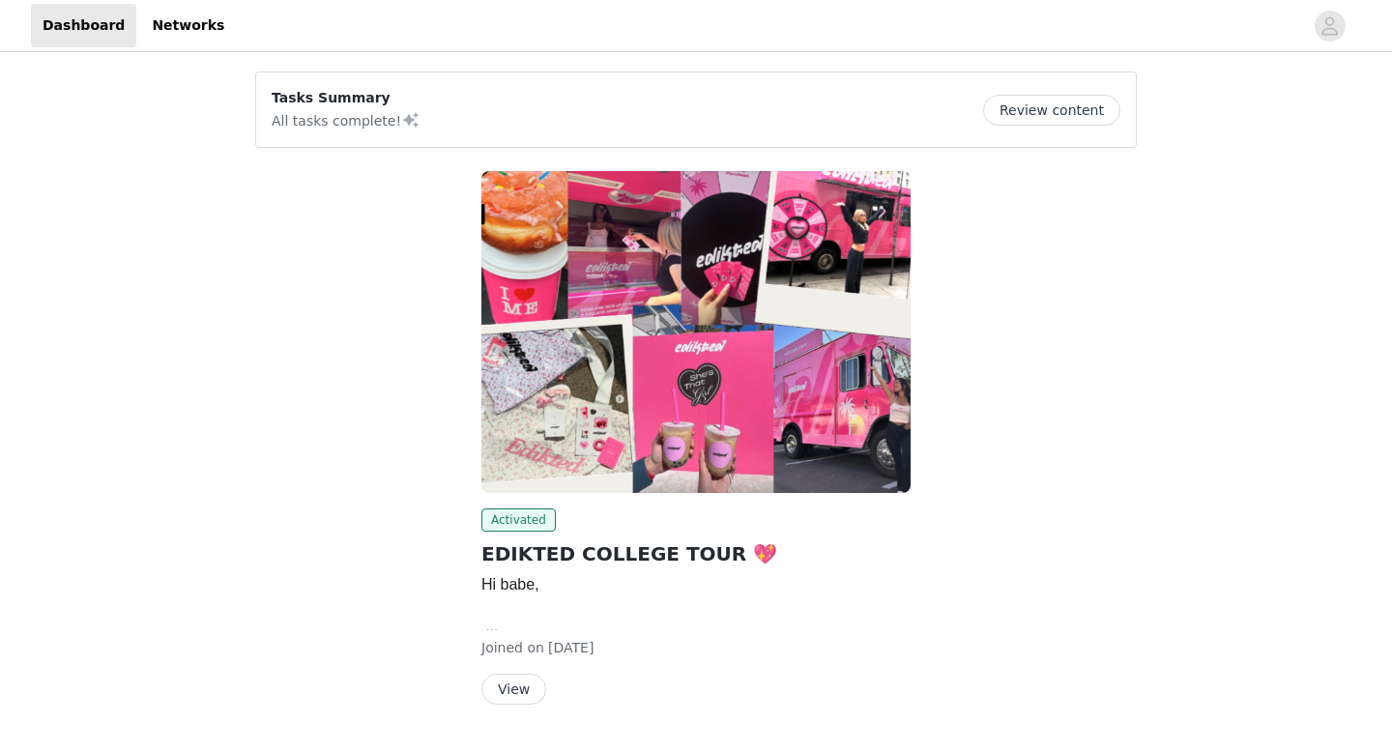 This screenshot has height=752, width=1392. I want to click on span: Joined on, so click(512, 647).